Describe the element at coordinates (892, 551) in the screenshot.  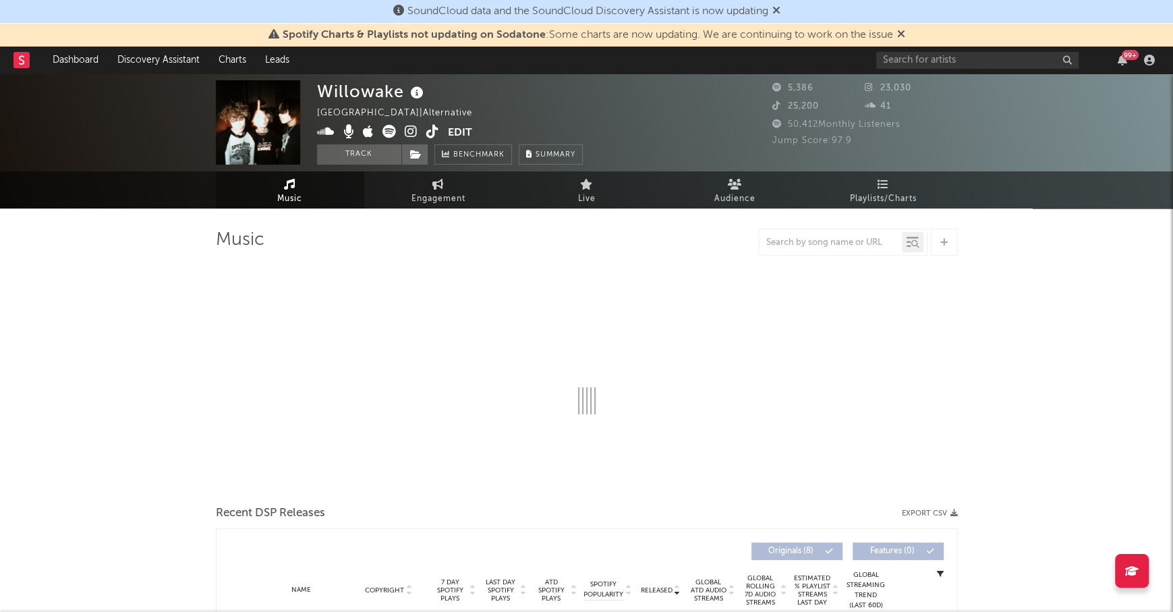
I see `span: Features ( 0 )` at that location.